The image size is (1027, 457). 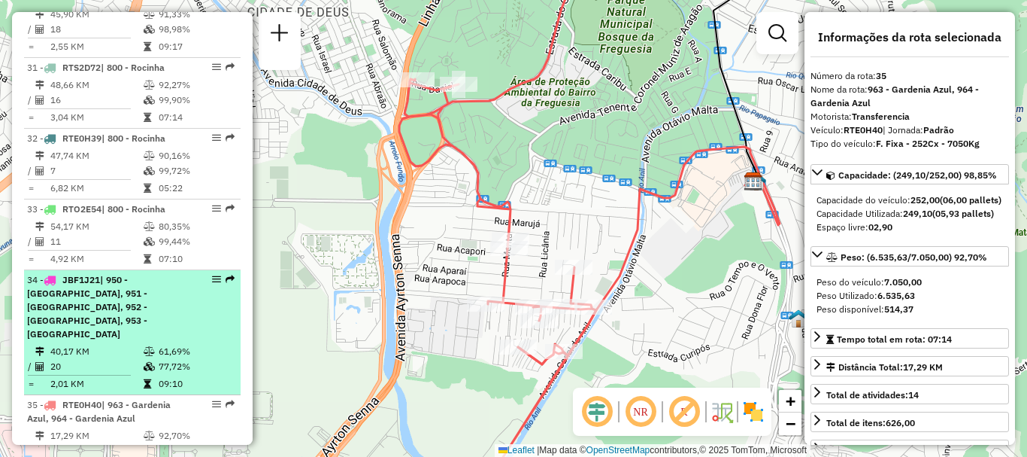 What do you see at coordinates (918, 129) in the screenshot?
I see `span: | Jornada:` at bounding box center [918, 129].